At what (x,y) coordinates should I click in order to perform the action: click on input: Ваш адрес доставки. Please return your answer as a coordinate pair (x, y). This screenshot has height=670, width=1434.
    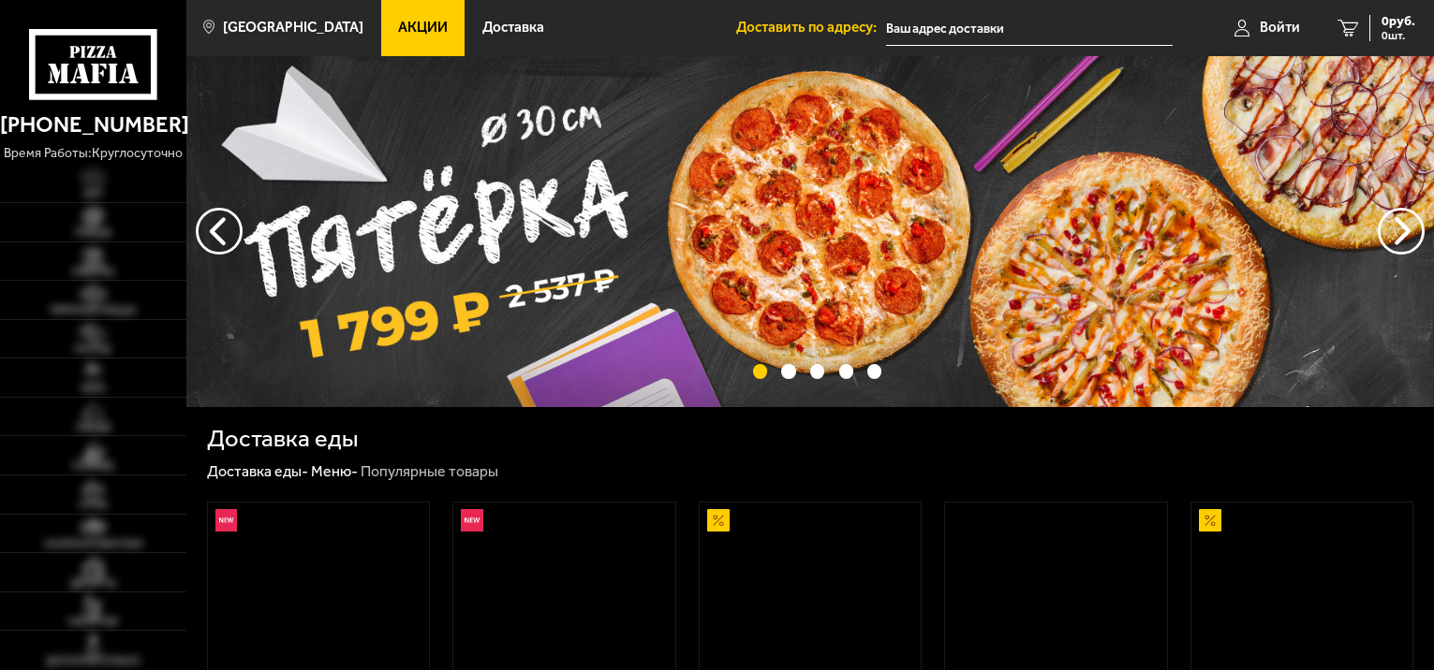
    Looking at the image, I should click on (1029, 28).